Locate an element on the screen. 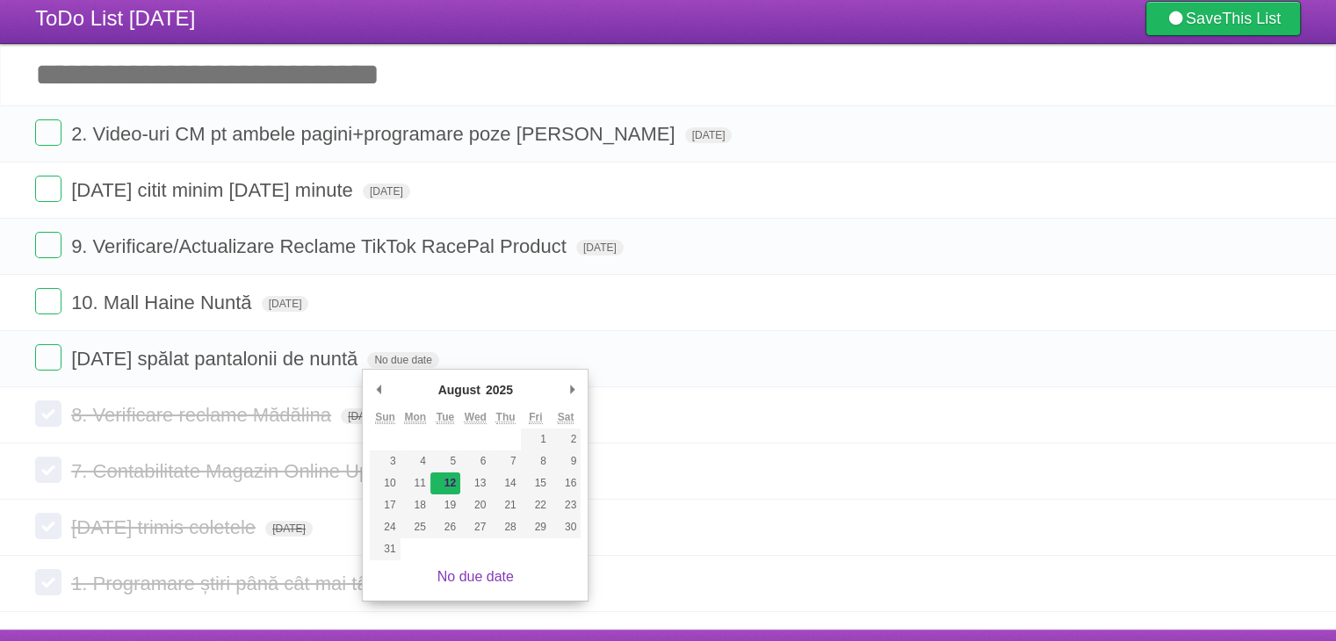 The width and height of the screenshot is (1336, 641). button: 26 is located at coordinates (445, 527).